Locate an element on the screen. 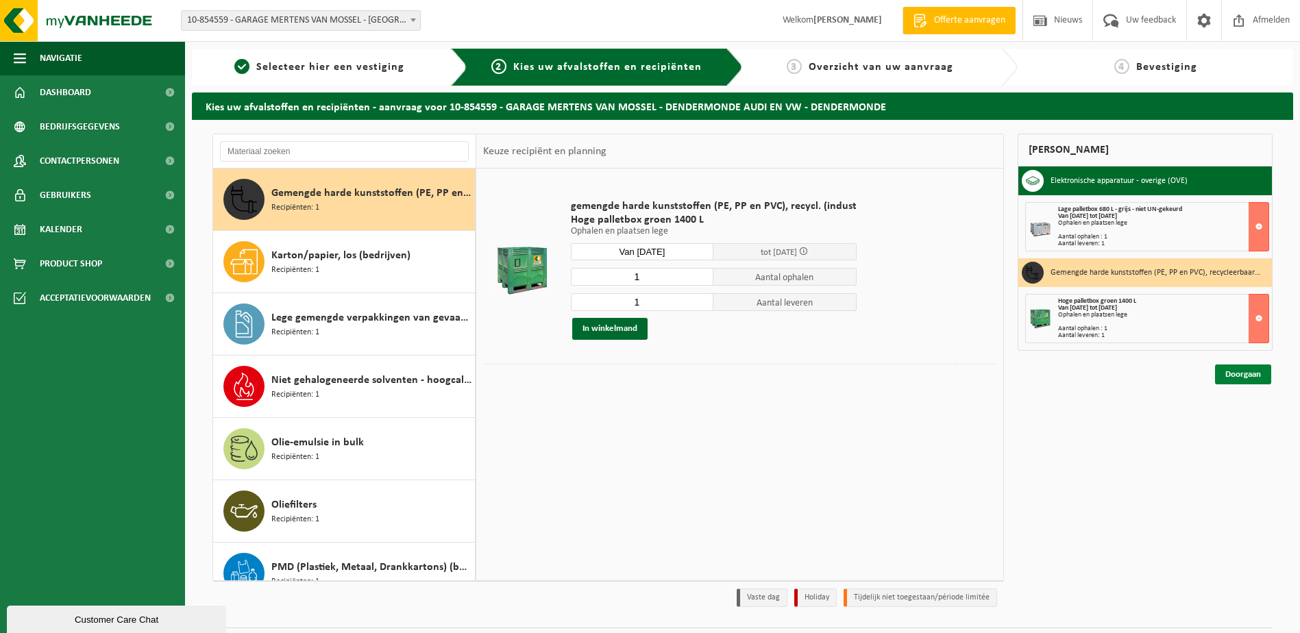 The width and height of the screenshot is (1300, 633). button: Lege gemengde verpakkingen van gevaarlijke stoffen Recipiënten: 1 is located at coordinates (344, 324).